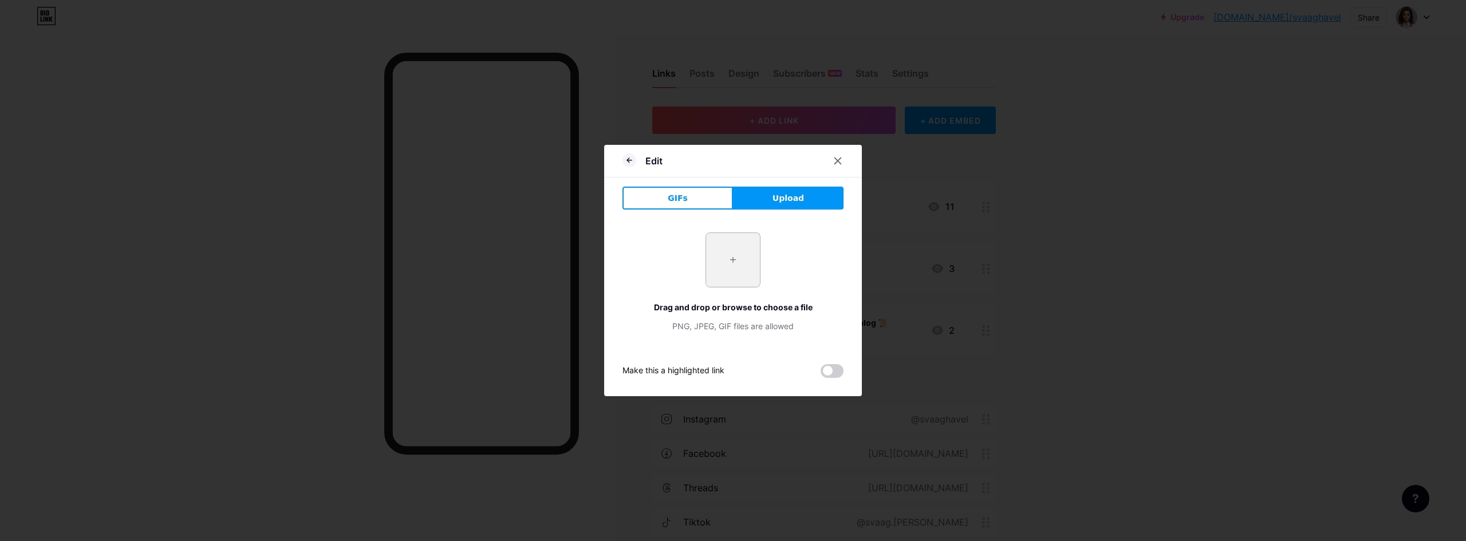  What do you see at coordinates (678, 198) in the screenshot?
I see `span: GIFs` at bounding box center [678, 198].